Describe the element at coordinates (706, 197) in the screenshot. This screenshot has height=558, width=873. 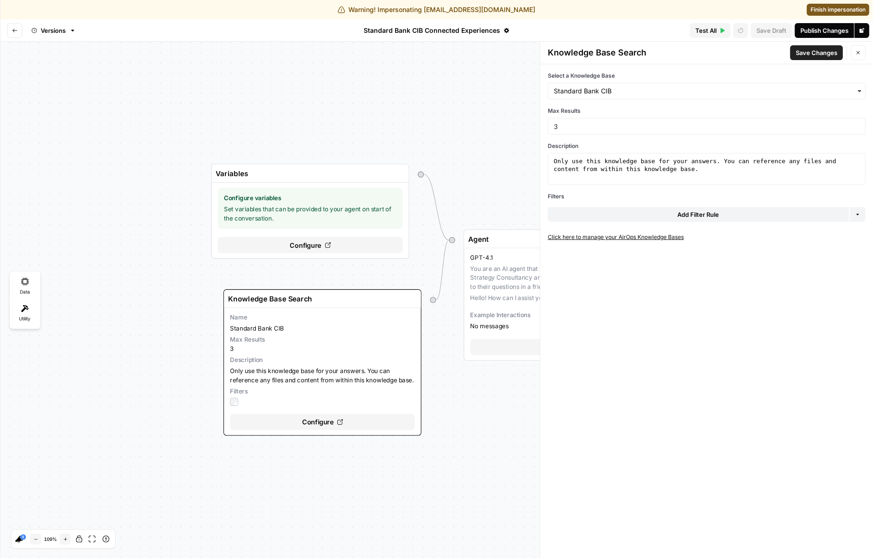
I see `div: Filters` at that location.